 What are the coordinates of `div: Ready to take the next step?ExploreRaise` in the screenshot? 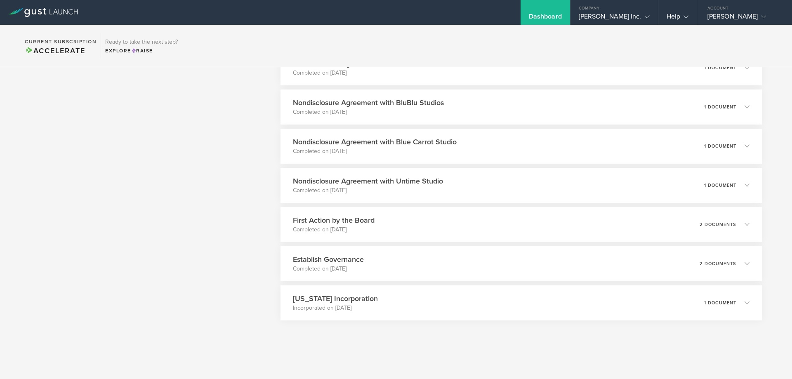 It's located at (141, 46).